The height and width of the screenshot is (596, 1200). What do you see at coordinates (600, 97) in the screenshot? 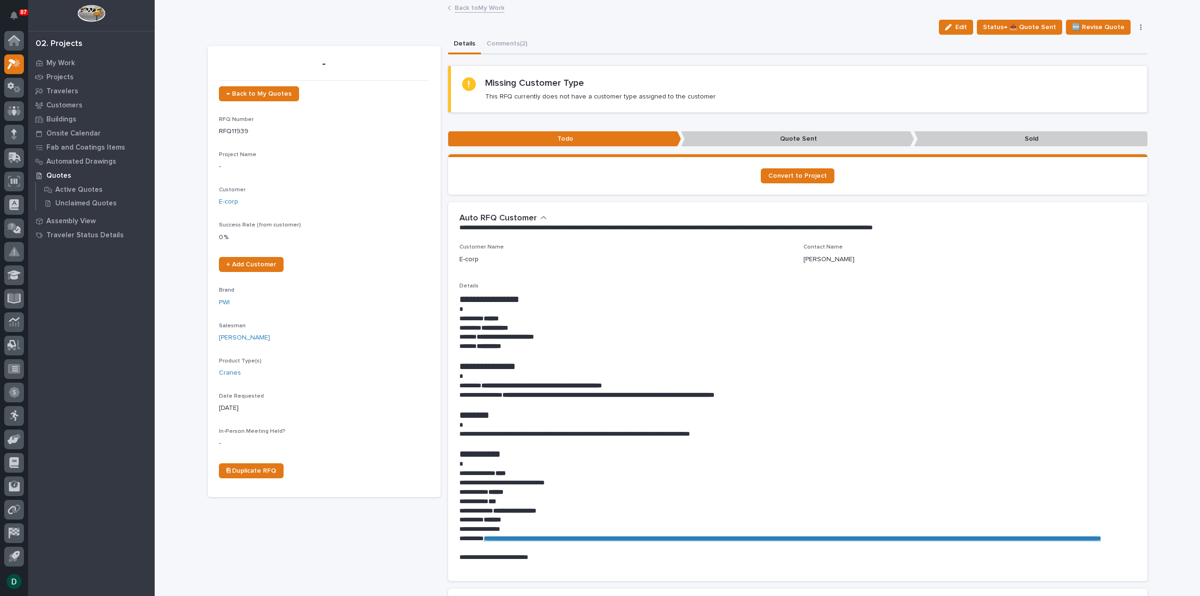
I see `p: This RFQ currently does not have a customer type assigned to the customer` at bounding box center [600, 97].